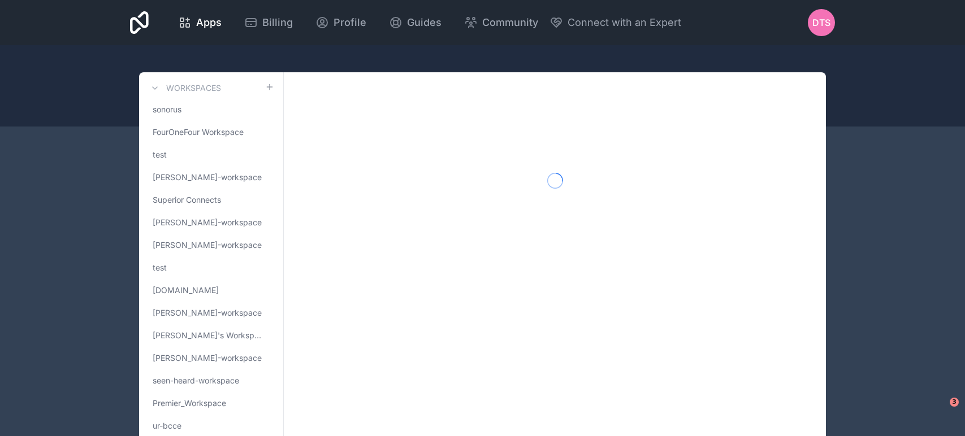 The image size is (965, 436). Describe the element at coordinates (415, 23) in the screenshot. I see `a: Guides` at that location.